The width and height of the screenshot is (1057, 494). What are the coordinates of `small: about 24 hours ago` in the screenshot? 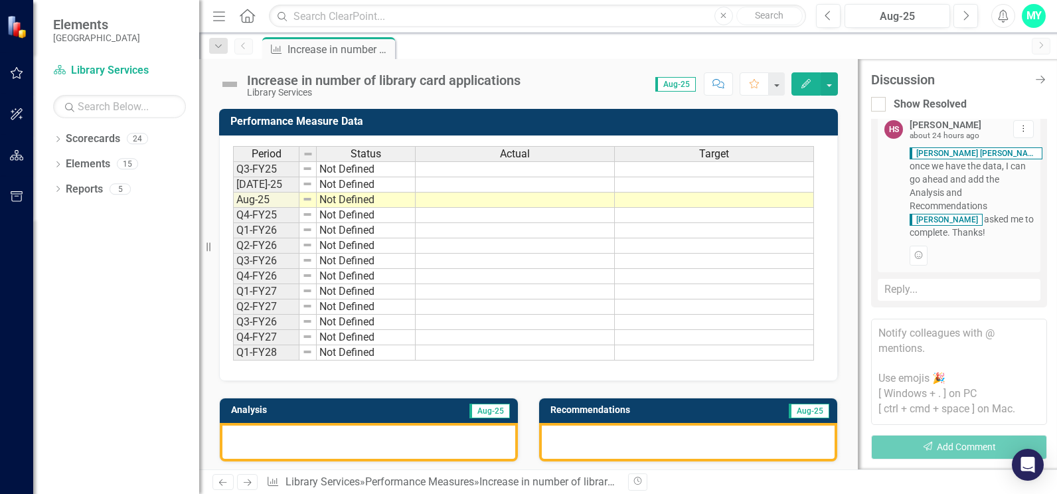 It's located at (944, 135).